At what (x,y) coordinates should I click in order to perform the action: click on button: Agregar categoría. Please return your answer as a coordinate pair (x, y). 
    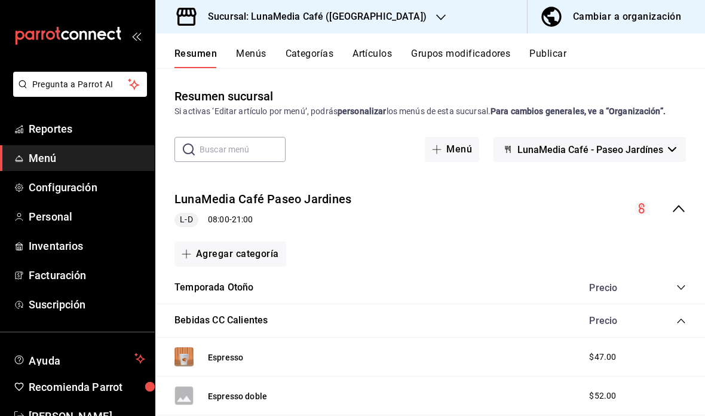
    Looking at the image, I should click on (230, 254).